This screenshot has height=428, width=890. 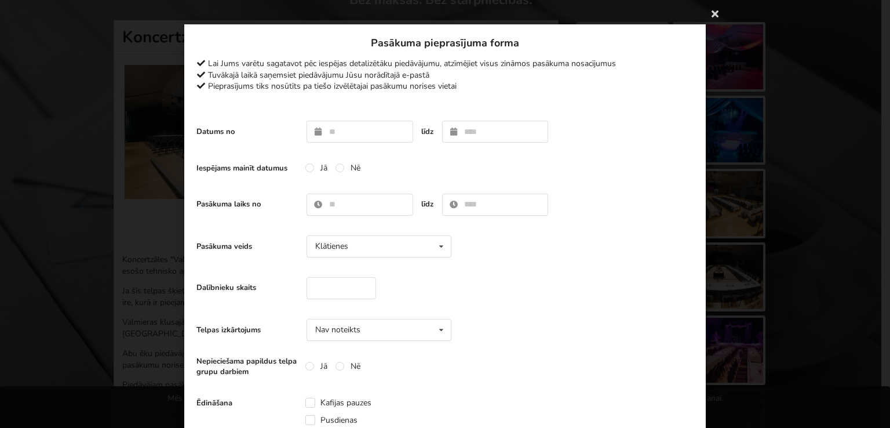 What do you see at coordinates (338, 330) in the screenshot?
I see `div: Nav noteikts` at bounding box center [338, 330].